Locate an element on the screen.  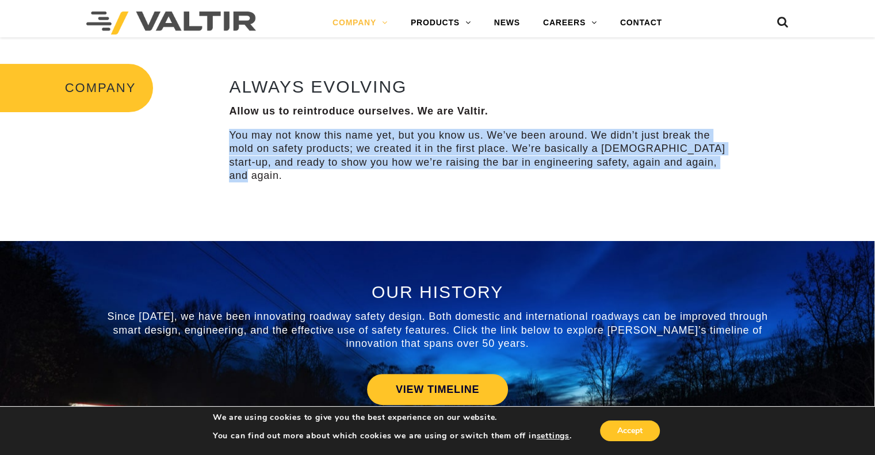
img: Valtir is located at coordinates (171, 23).